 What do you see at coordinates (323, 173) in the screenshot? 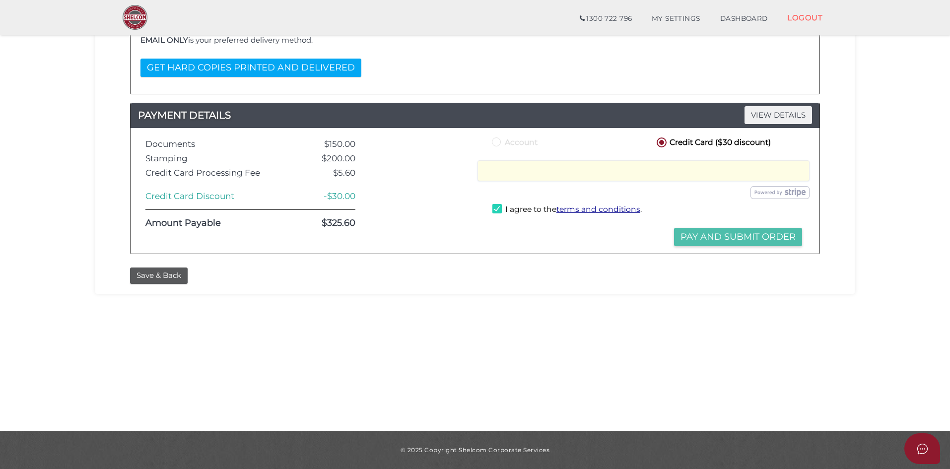
I see `div: $5.60` at bounding box center [323, 173].